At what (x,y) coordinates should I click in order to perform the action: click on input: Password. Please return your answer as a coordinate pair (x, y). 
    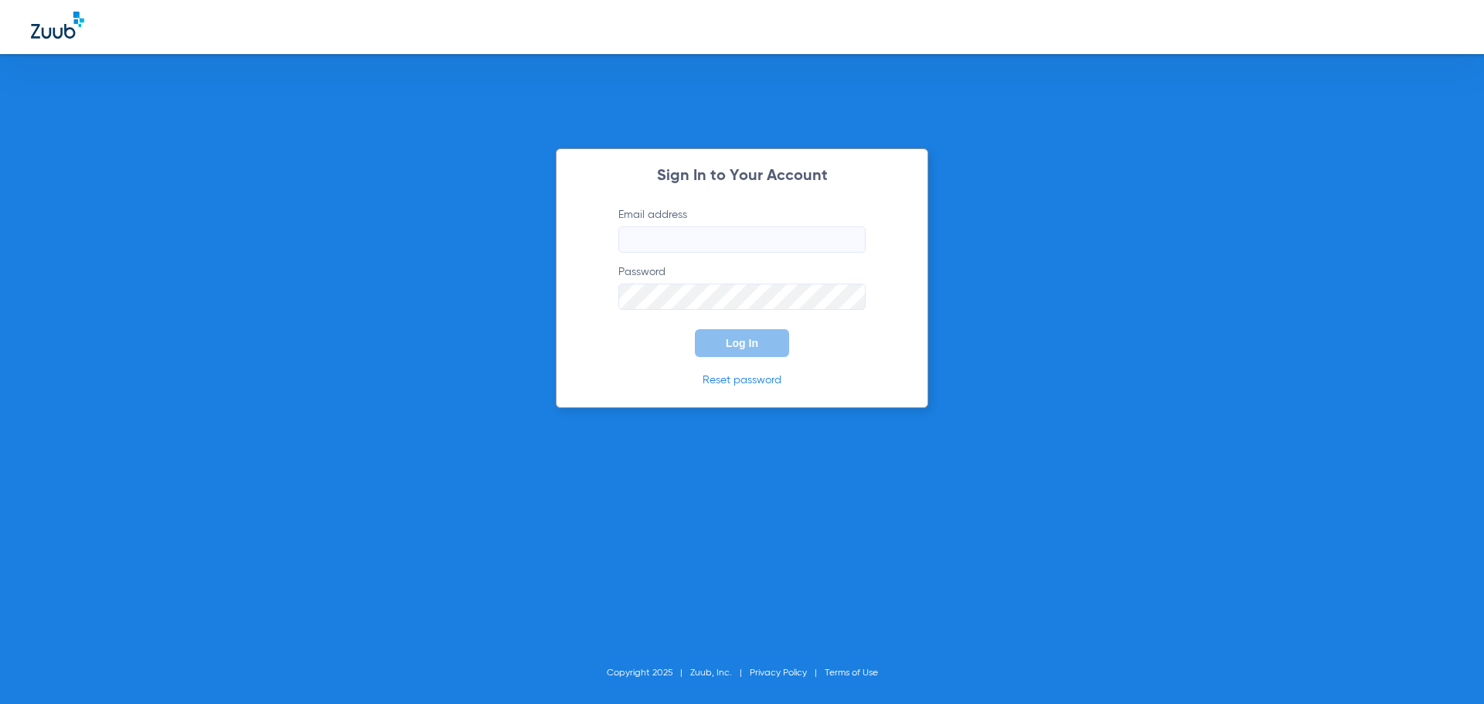
    Looking at the image, I should click on (742, 297).